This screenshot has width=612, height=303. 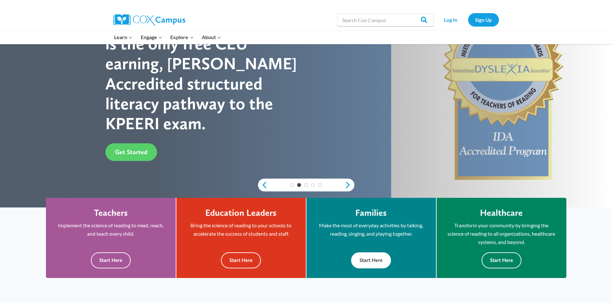 What do you see at coordinates (501, 238) in the screenshot?
I see `a: Healthcare Transform your community by bringing the science of reading to all organizations, heal...` at bounding box center [501, 238].